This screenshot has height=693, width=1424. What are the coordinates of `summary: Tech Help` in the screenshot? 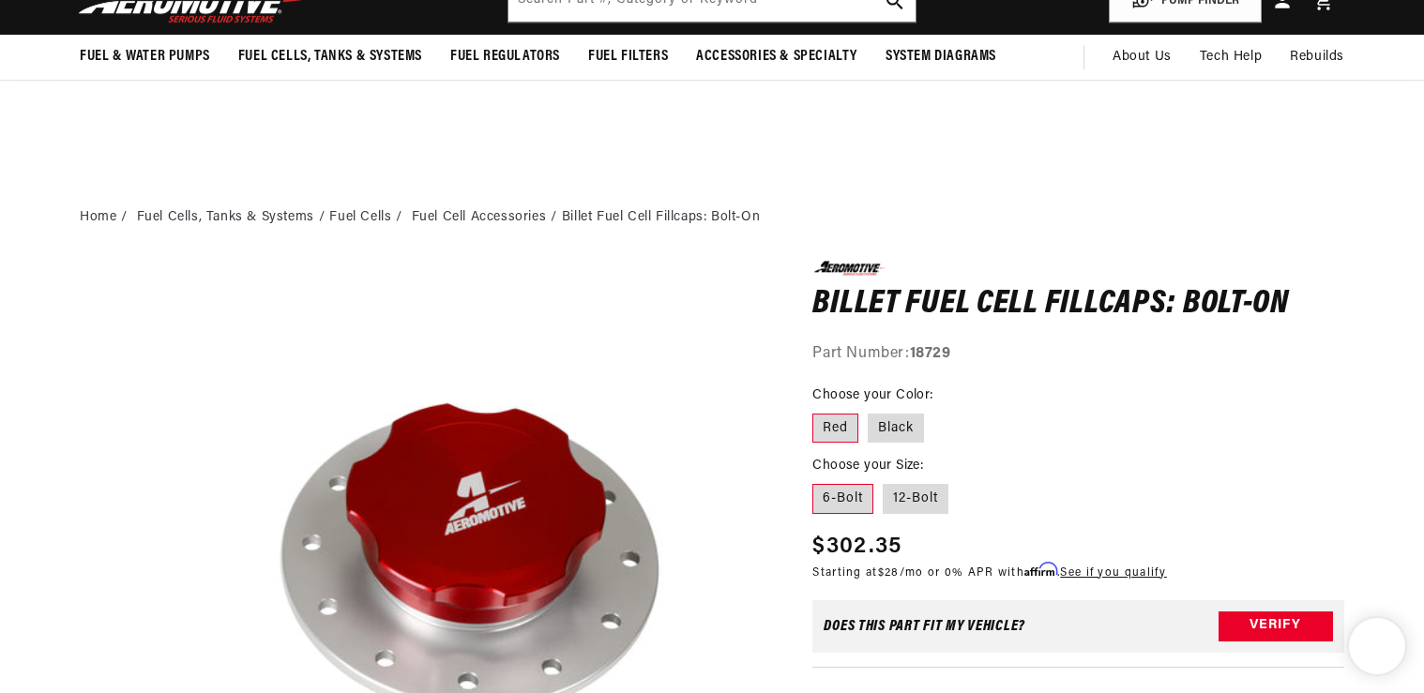 It's located at (1231, 57).